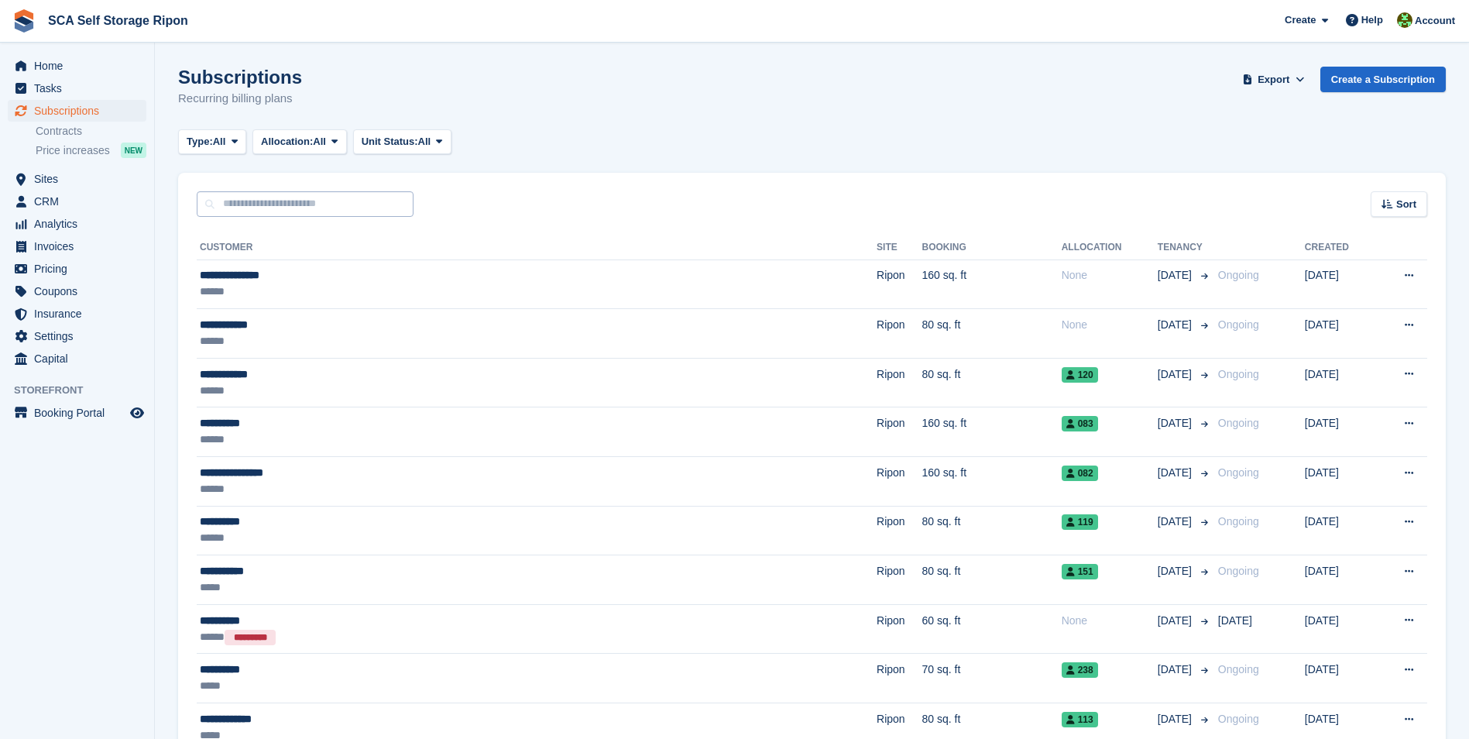 This screenshot has width=1469, height=739. I want to click on a: Contracts, so click(91, 131).